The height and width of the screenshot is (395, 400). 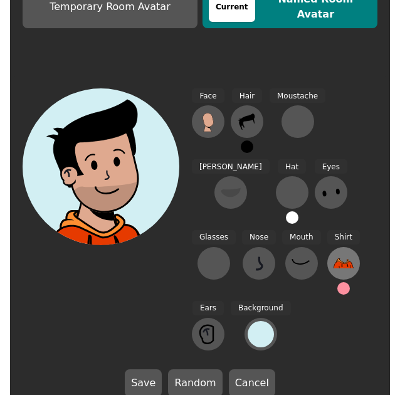 What do you see at coordinates (261, 308) in the screenshot?
I see `span: Background` at bounding box center [261, 308].